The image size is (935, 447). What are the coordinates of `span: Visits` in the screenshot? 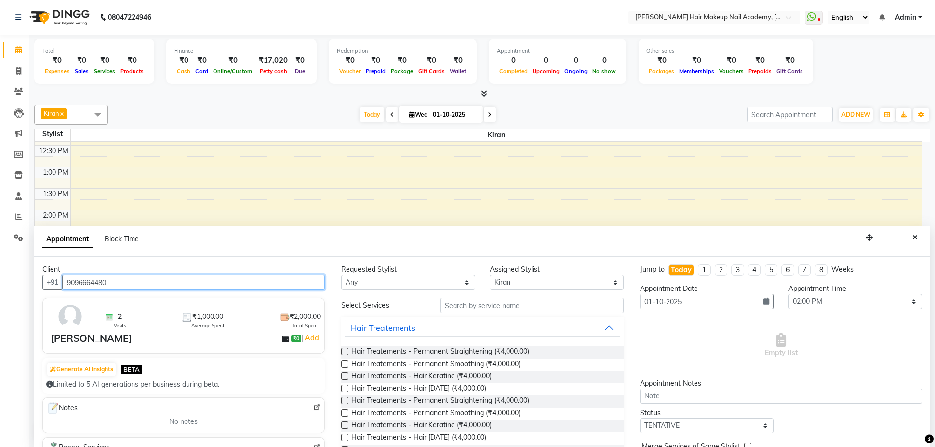 It's located at (120, 325).